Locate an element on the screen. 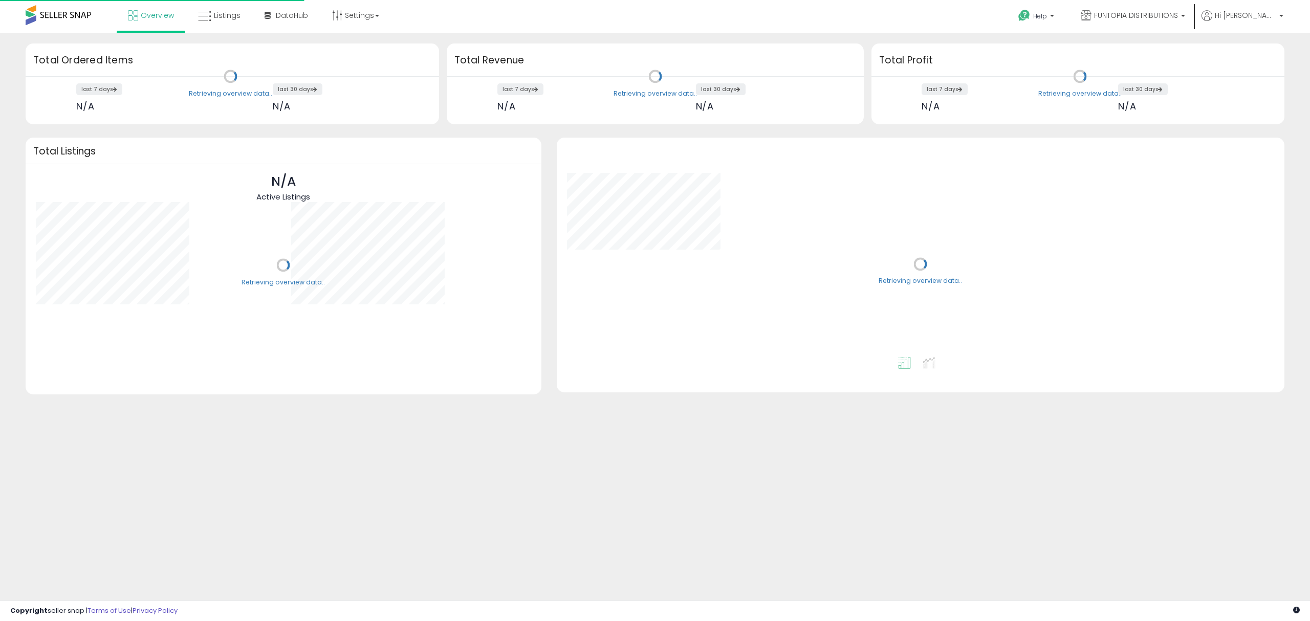 The image size is (1310, 621). i: Get Help is located at coordinates (1024, 15).